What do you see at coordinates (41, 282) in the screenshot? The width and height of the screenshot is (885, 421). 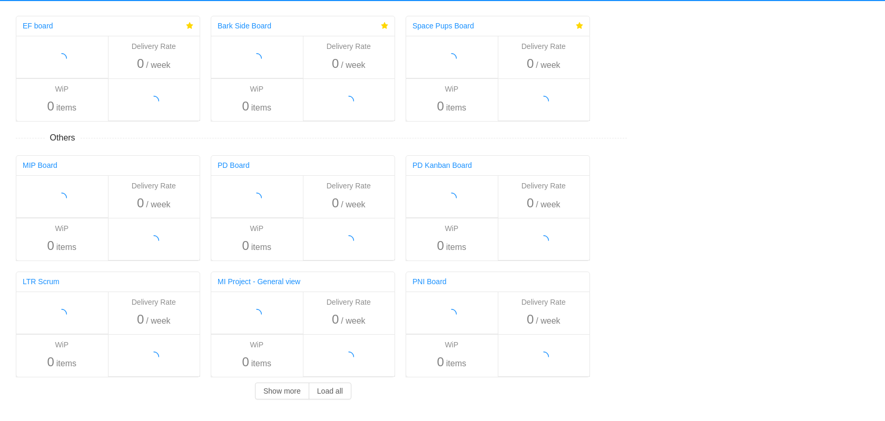 I see `a: LTR Scrum` at bounding box center [41, 282].